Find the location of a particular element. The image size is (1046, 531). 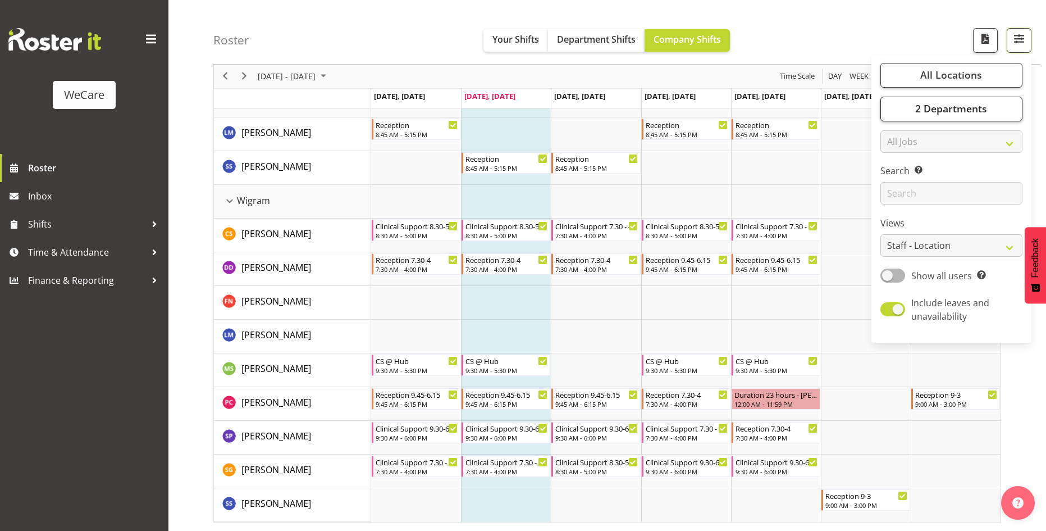

div: Mehreen Sardar"s event - CS @ Hub Begin From Friday, October 10, 2025 at 9:30:00 AM GMT+13:00 End... is located at coordinates (776, 365).